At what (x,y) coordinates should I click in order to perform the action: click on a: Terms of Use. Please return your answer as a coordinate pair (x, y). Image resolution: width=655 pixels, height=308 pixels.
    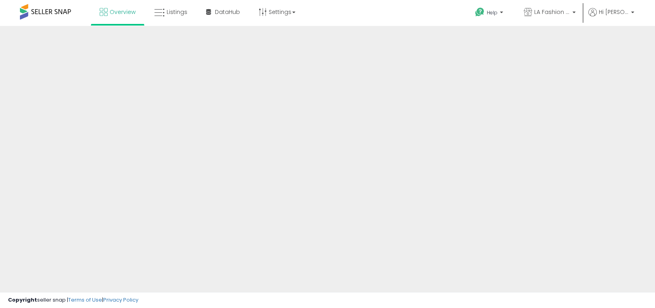
    Looking at the image, I should click on (85, 299).